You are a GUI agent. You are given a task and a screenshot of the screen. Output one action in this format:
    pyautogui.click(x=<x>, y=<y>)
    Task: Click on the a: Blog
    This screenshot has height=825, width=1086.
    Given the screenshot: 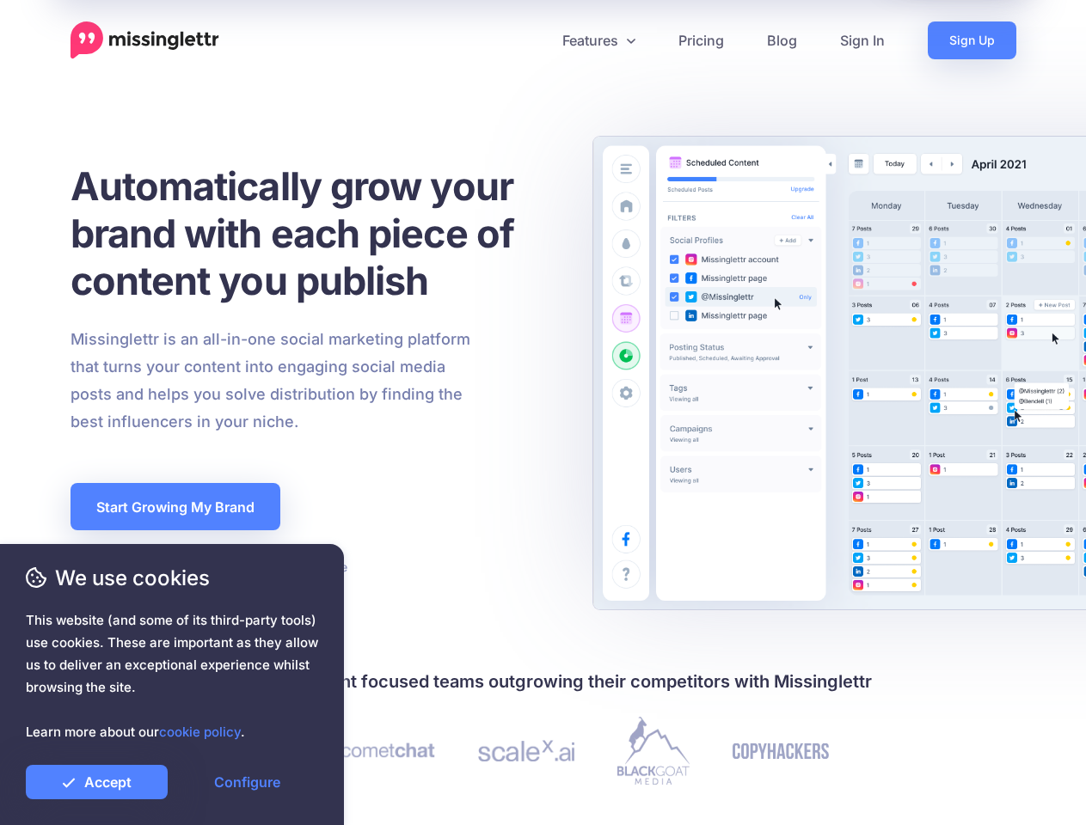 What is the action you would take?
    pyautogui.click(x=781, y=40)
    